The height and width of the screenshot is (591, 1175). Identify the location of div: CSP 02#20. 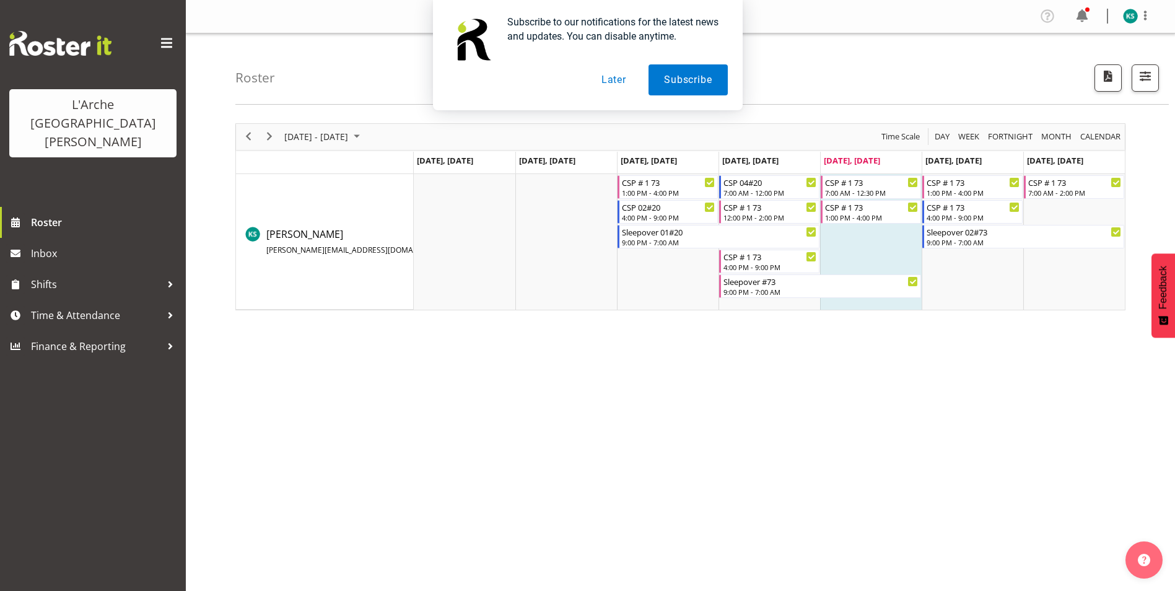
(668, 207).